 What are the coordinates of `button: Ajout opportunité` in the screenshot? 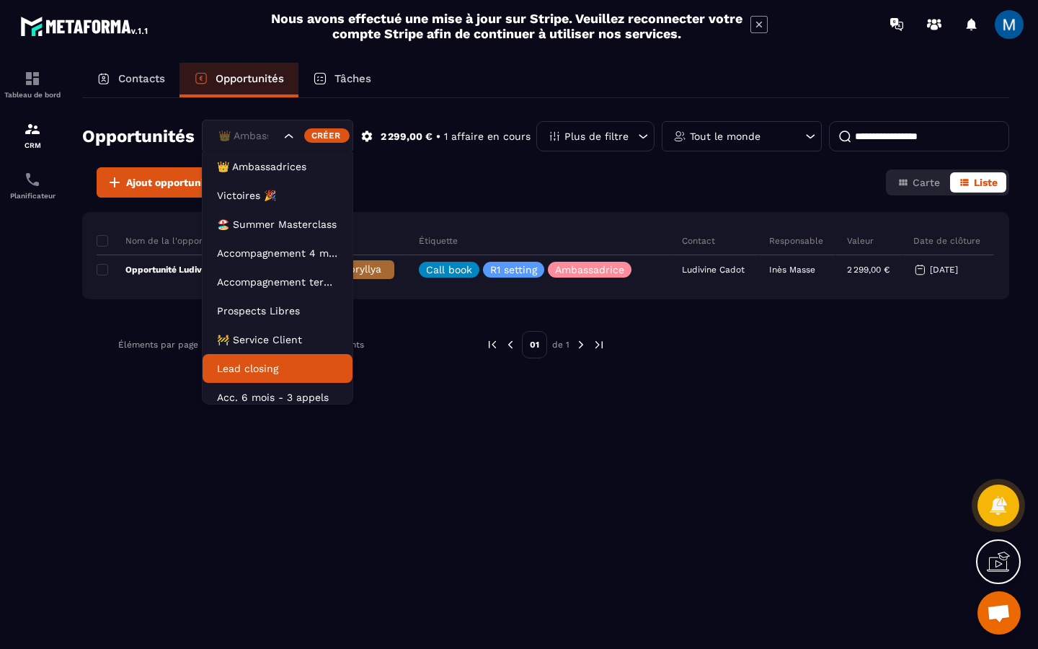 It's located at (160, 182).